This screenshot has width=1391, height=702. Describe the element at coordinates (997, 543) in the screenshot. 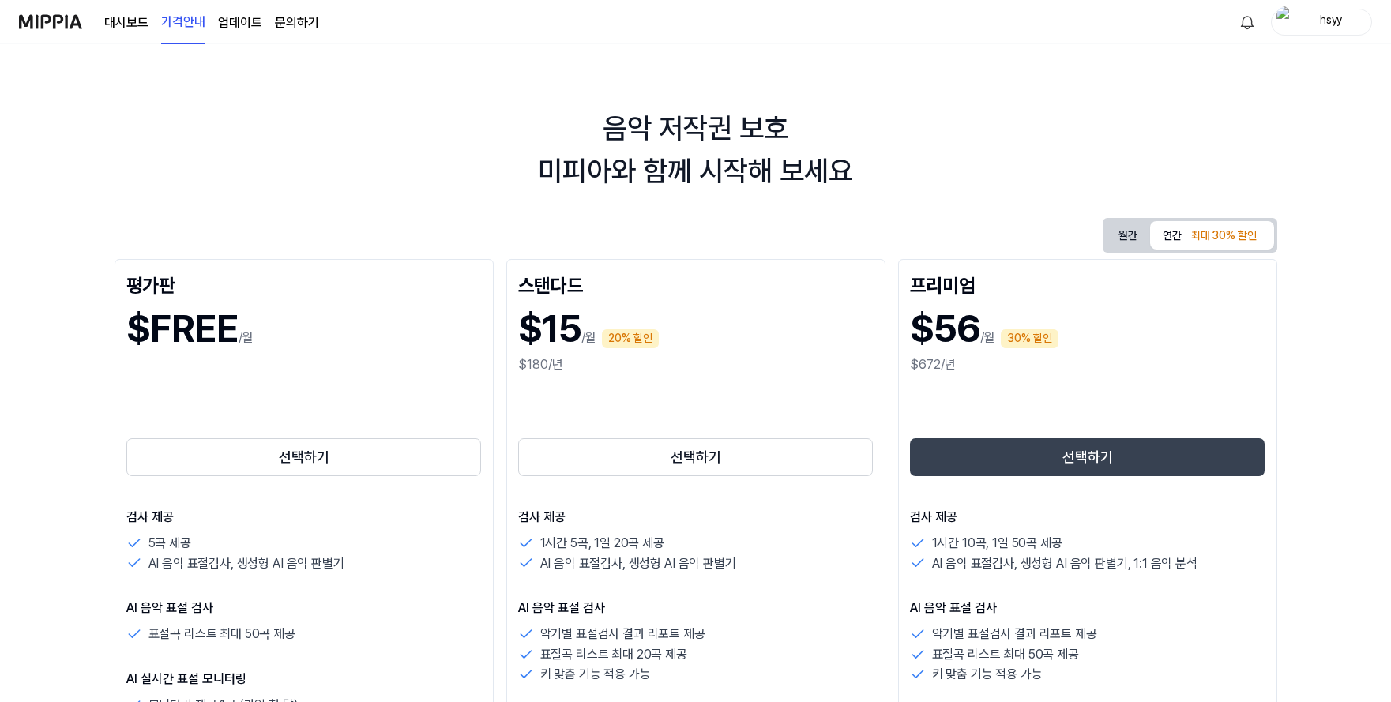

I see `p: 1시간 10곡, 1일 50곡 제공` at that location.